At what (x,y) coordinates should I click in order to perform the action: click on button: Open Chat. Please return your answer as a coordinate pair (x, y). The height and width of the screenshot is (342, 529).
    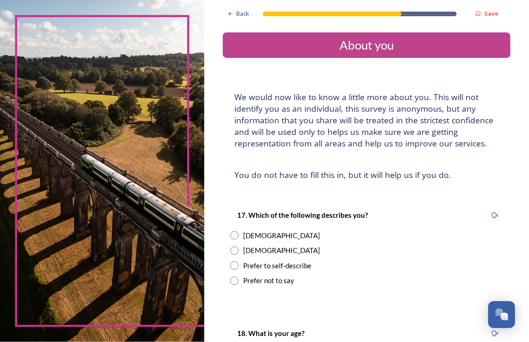
    Looking at the image, I should click on (502, 314).